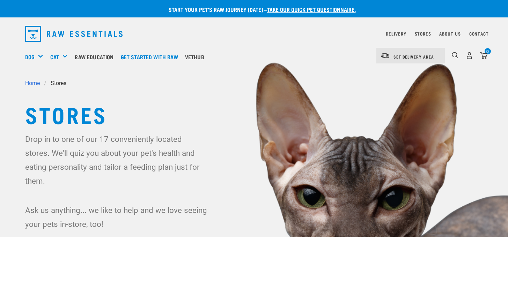 The height and width of the screenshot is (290, 508). What do you see at coordinates (311, 9) in the screenshot?
I see `a: take our quick pet questionnaire.` at bounding box center [311, 9].